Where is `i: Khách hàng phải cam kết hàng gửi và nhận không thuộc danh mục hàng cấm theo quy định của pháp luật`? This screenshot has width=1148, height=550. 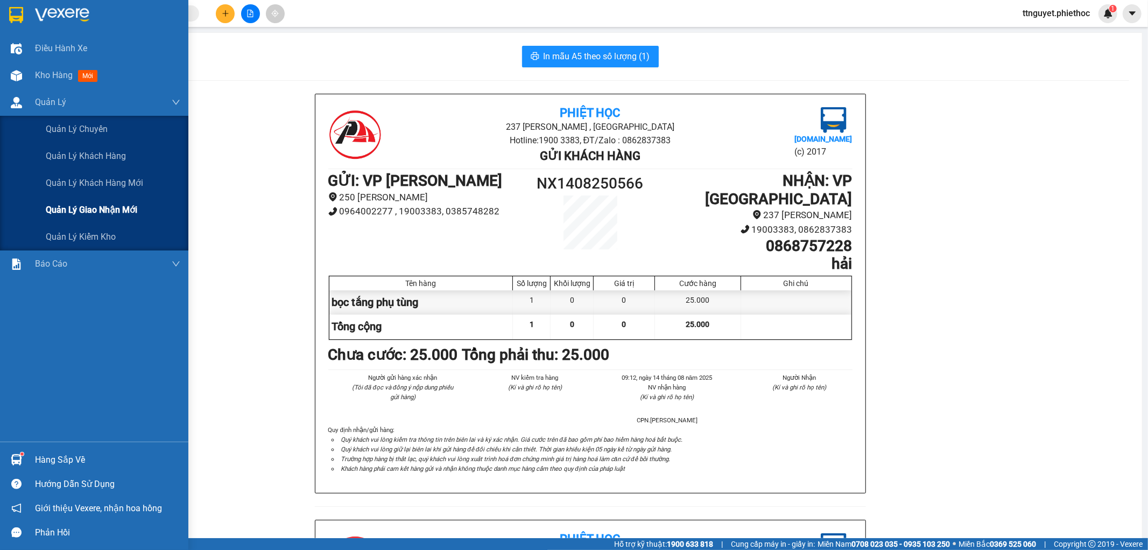
i: Khách hàng phải cam kết hàng gửi và nhận không thuộc danh mục hàng cấm theo quy định của pháp luật is located at coordinates (483, 468).